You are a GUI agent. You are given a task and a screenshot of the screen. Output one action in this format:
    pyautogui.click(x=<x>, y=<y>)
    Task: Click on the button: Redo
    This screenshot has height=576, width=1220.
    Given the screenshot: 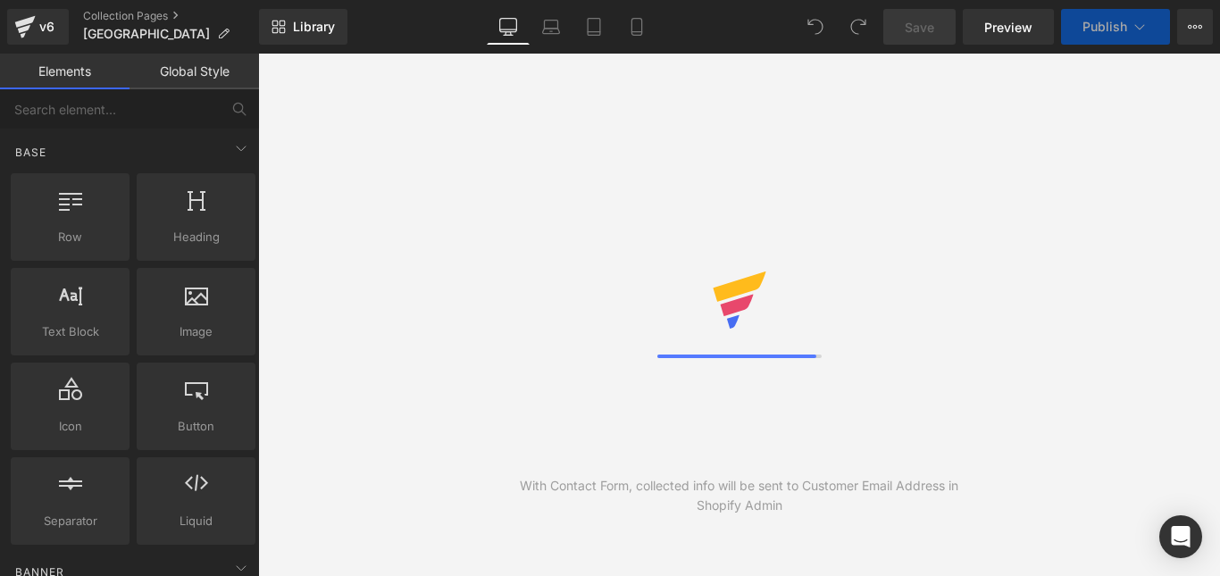 What is the action you would take?
    pyautogui.click(x=858, y=27)
    